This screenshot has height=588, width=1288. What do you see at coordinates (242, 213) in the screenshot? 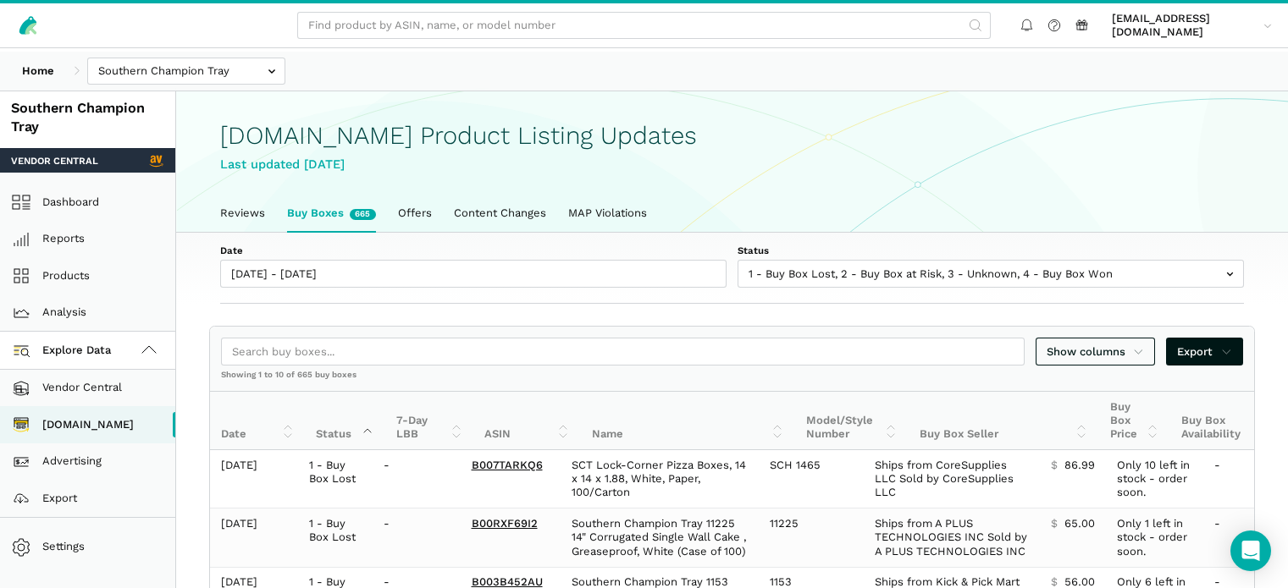
I see `a: Reviews` at bounding box center [242, 213].